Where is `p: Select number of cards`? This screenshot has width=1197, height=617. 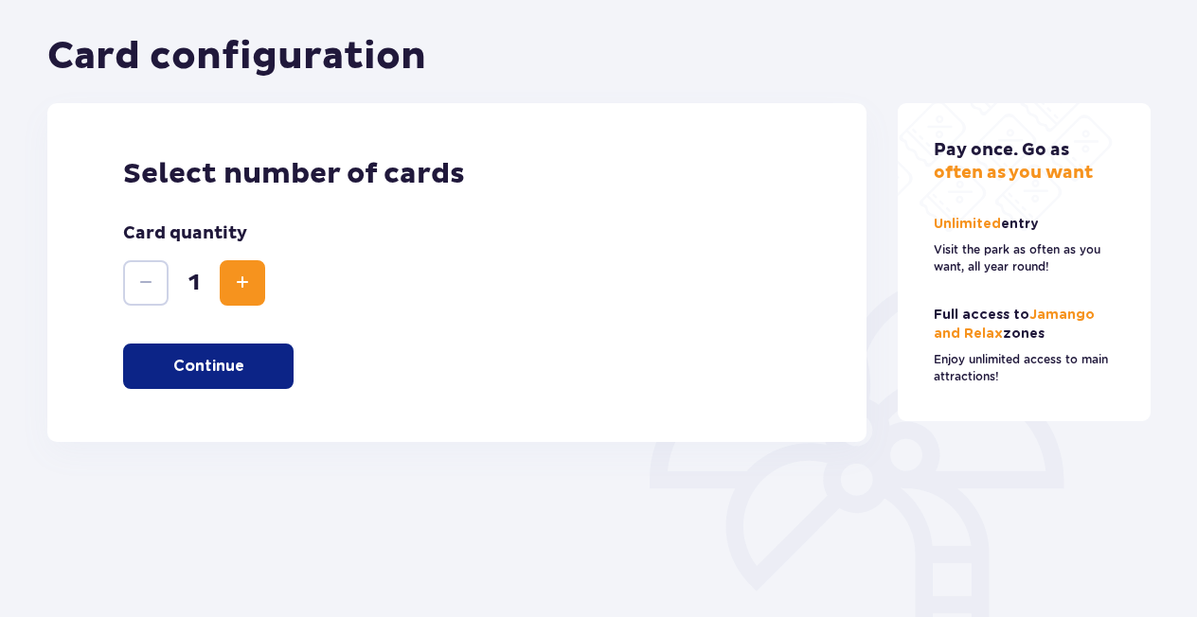 p: Select number of cards is located at coordinates (456, 174).